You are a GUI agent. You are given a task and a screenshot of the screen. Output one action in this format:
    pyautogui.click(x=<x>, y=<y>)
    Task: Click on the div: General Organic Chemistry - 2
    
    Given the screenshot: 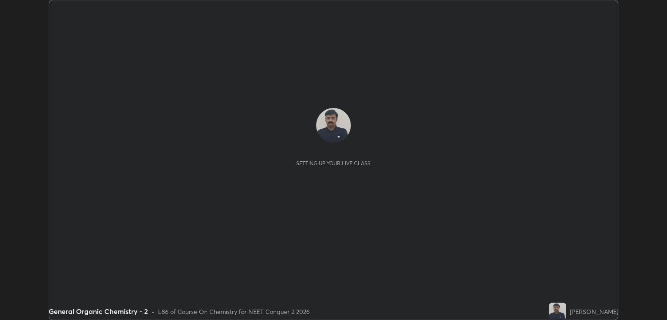 What is the action you would take?
    pyautogui.click(x=98, y=312)
    